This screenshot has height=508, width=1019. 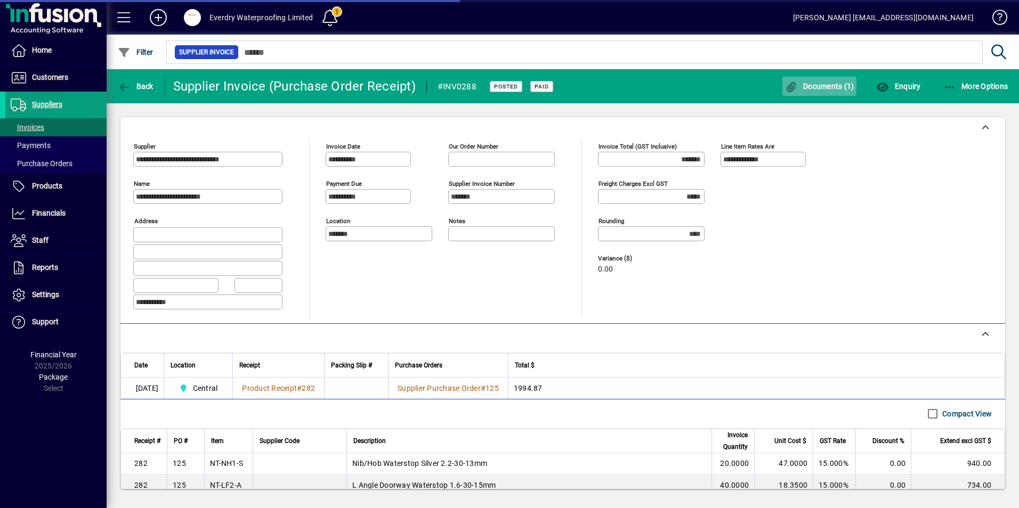 What do you see at coordinates (40, 240) in the screenshot?
I see `span: Staff` at bounding box center [40, 240].